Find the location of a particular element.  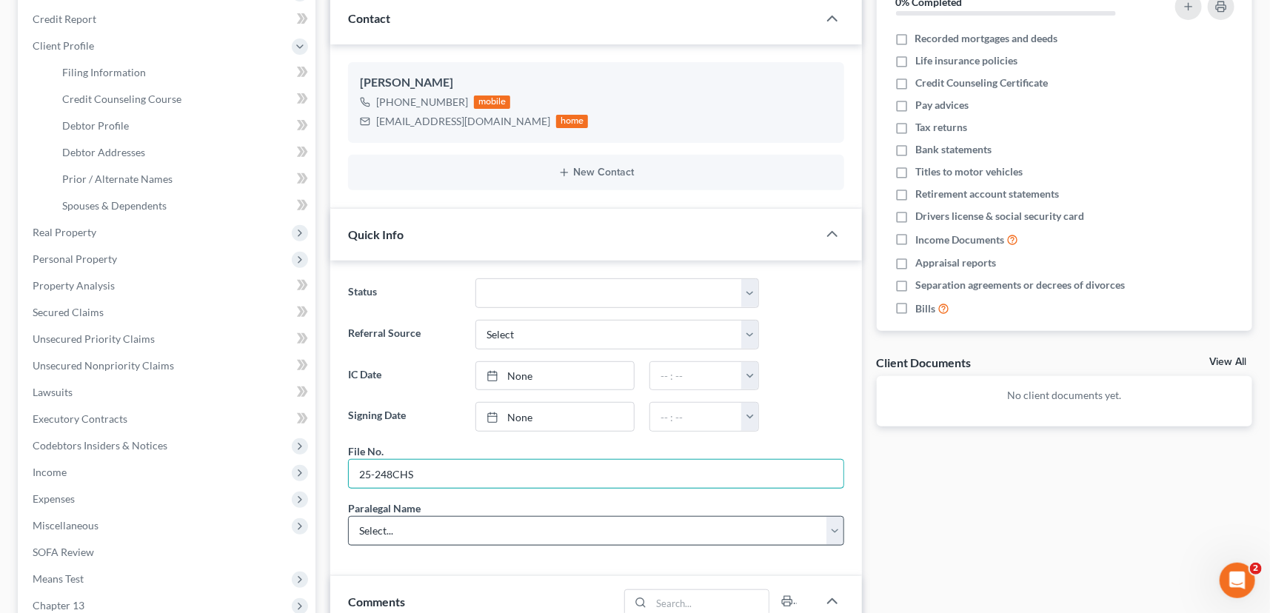

span: Credit Counseling Course is located at coordinates (121, 98).